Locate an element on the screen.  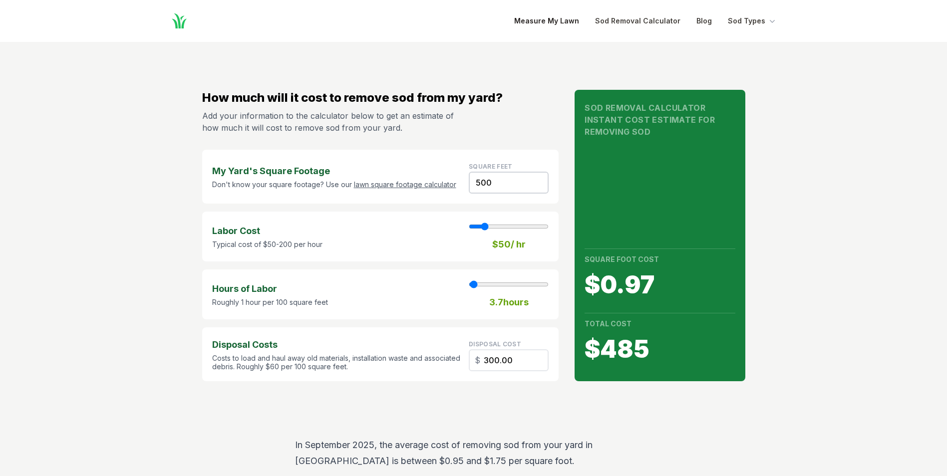
strong: $ 50 / hr is located at coordinates (509, 245).